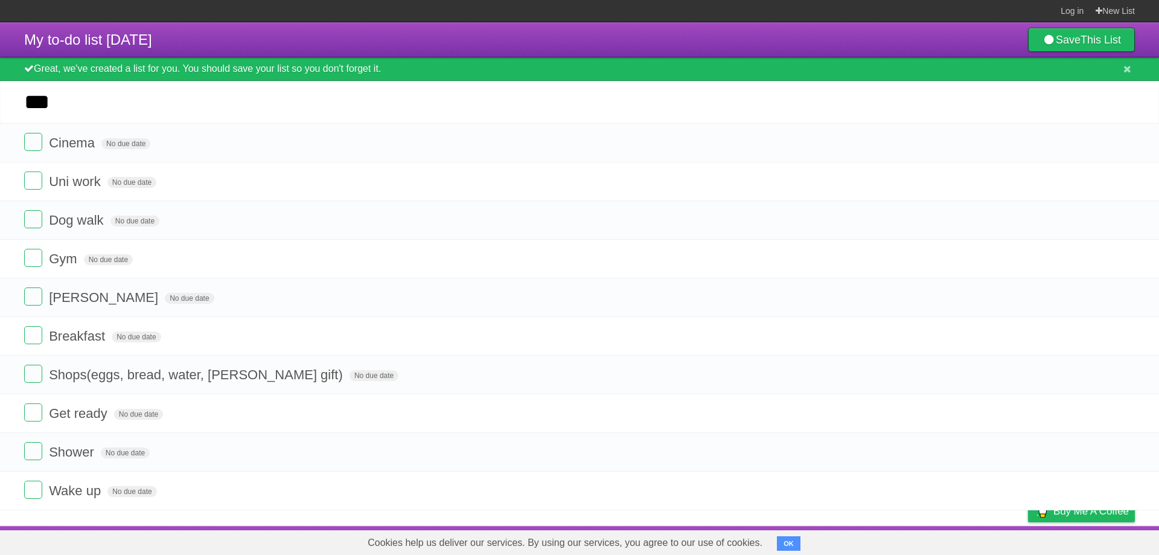 The width and height of the screenshot is (1159, 555). What do you see at coordinates (1042, 511) in the screenshot?
I see `img: Buy me a coffee` at bounding box center [1042, 511].